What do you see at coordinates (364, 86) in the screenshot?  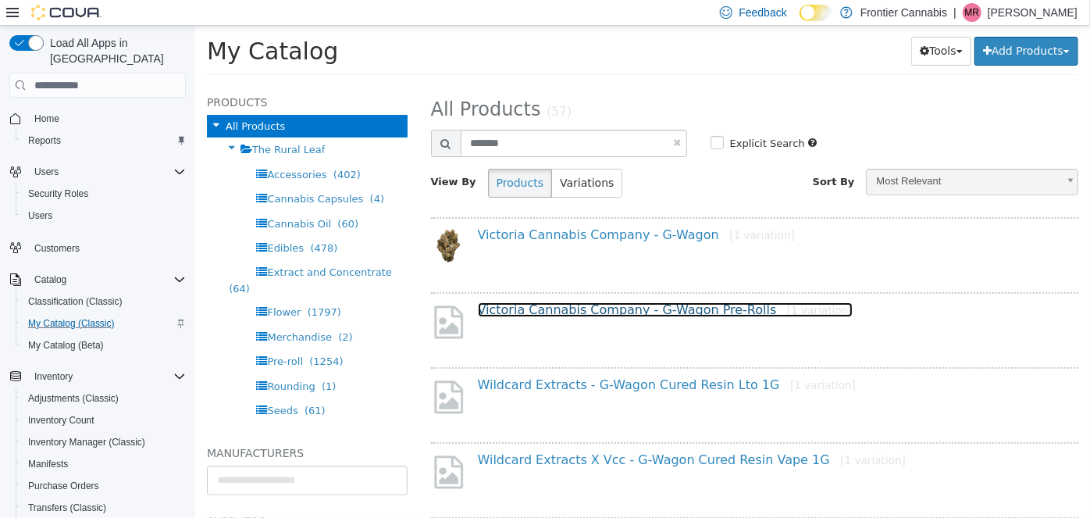 I see `small: (57)` at bounding box center [364, 86].